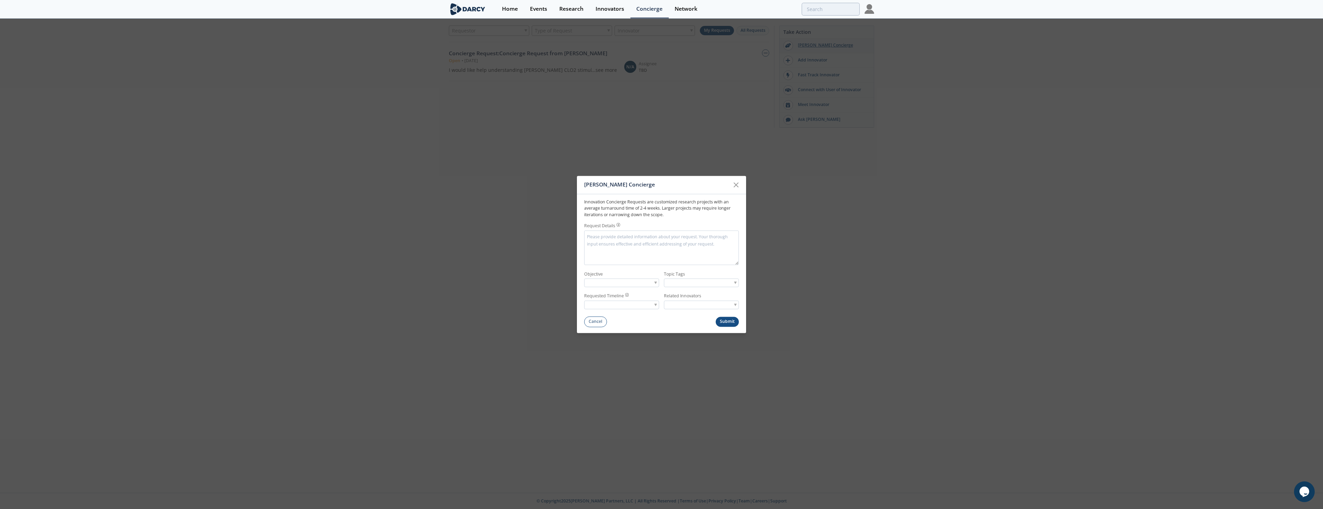  I want to click on button: Cancel, so click(596, 321).